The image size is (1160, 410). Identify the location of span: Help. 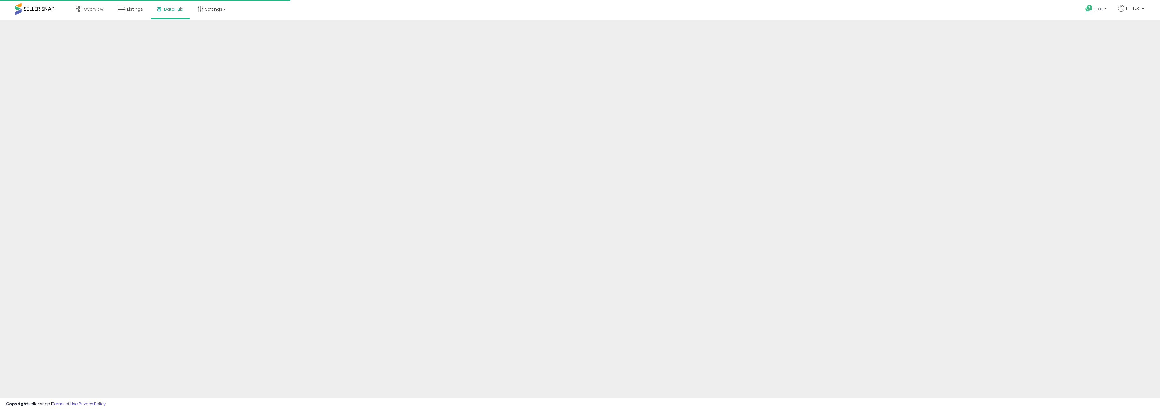
(1098, 9).